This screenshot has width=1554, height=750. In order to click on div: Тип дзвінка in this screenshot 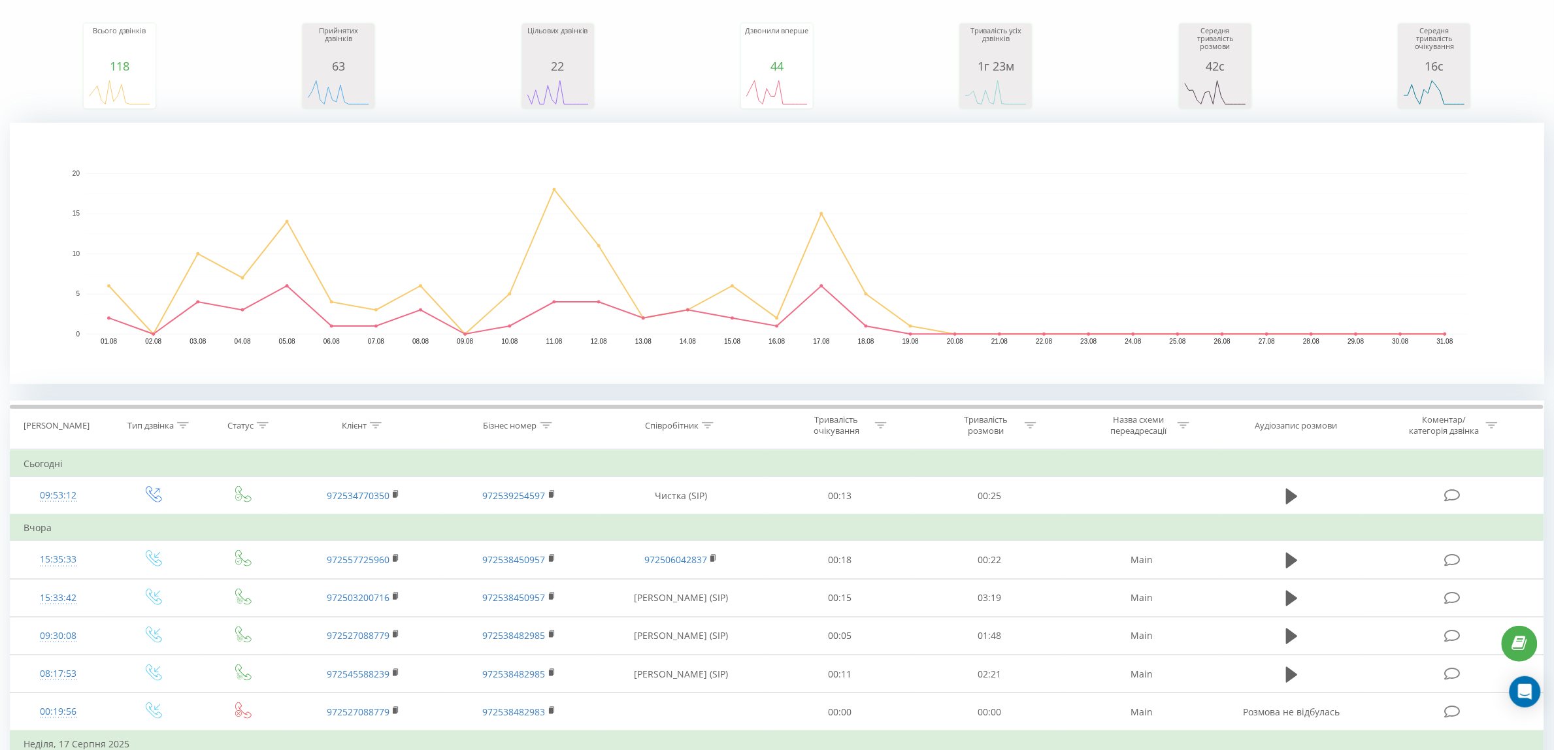, I will do `click(150, 425)`.